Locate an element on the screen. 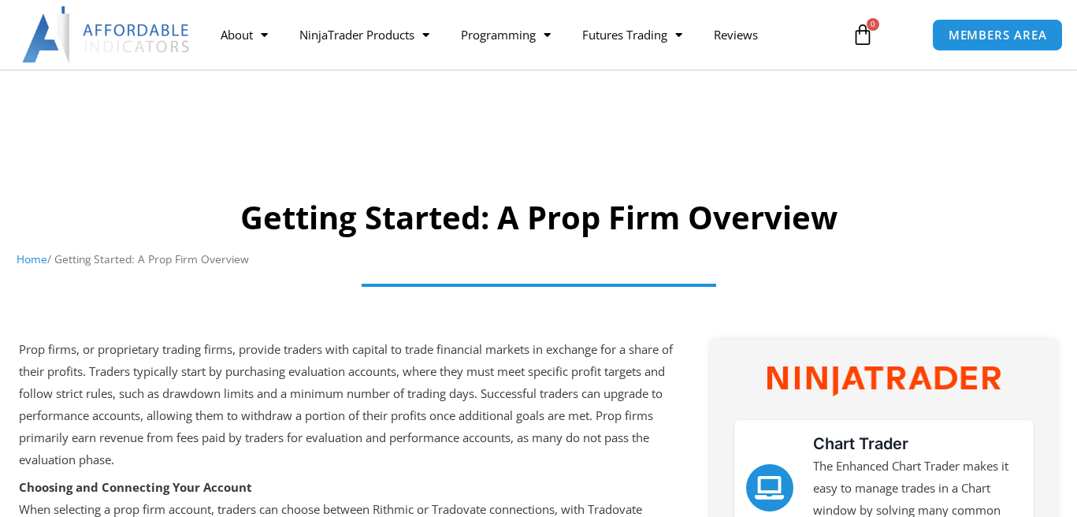 Image resolution: width=1077 pixels, height=517 pixels. nav: Menu is located at coordinates (523, 35).